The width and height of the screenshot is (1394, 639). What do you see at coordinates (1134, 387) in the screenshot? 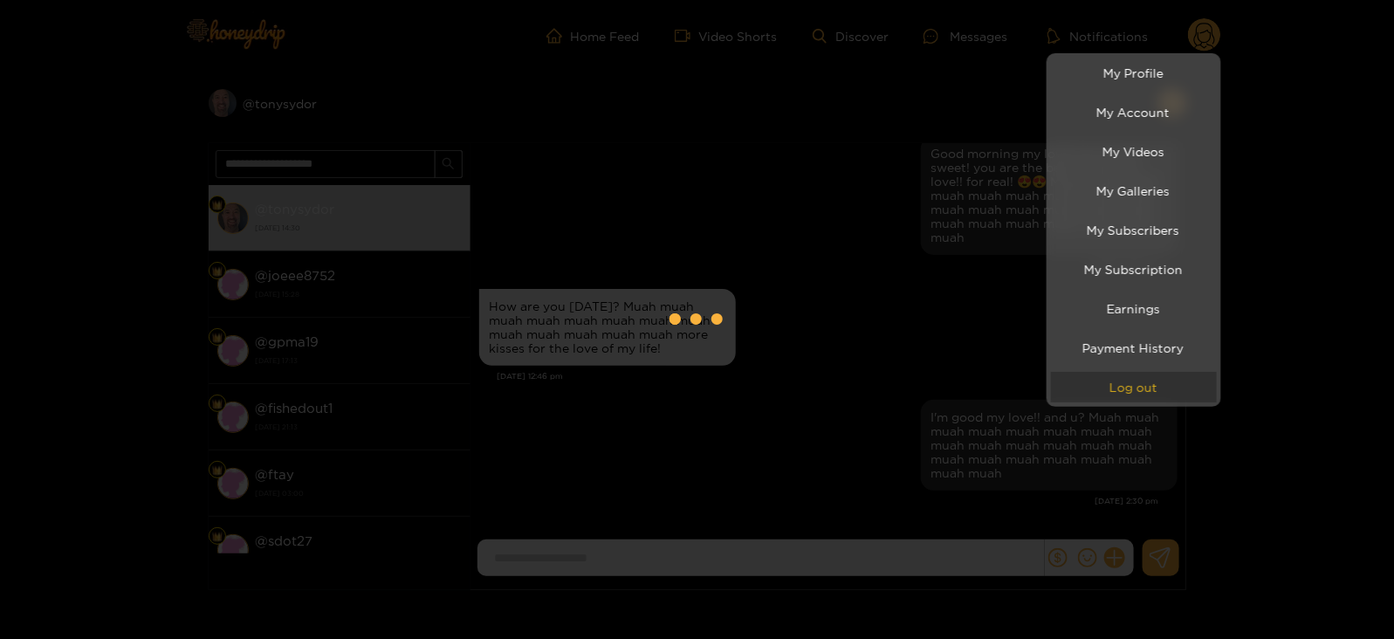
I see `button: Log out` at bounding box center [1134, 387].